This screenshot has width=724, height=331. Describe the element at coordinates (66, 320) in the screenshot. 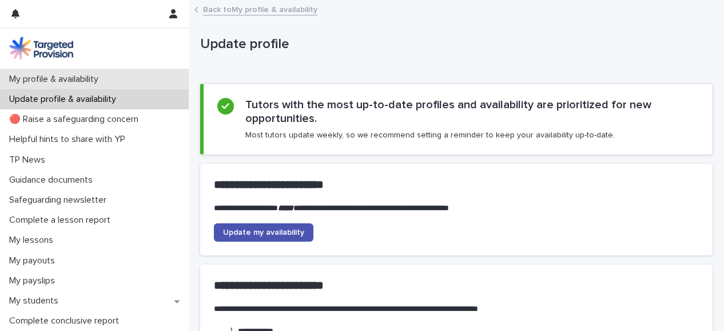

I see `p: Complete conclusive report` at that location.